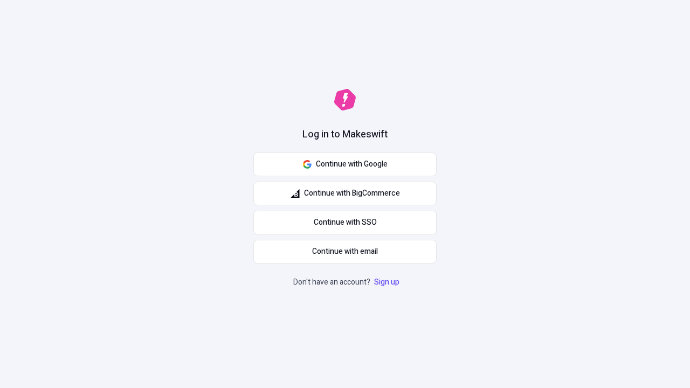 Image resolution: width=690 pixels, height=388 pixels. I want to click on h1: Log in to Makeswift, so click(345, 135).